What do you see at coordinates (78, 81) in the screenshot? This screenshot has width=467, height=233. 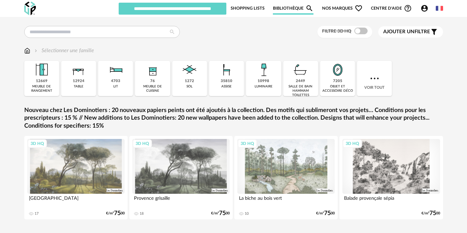 I see `div: 12924` at bounding box center [78, 81].